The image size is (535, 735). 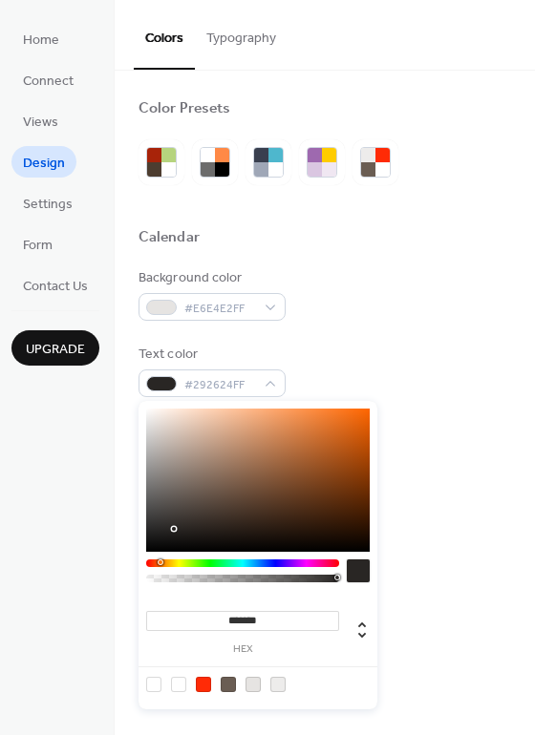 What do you see at coordinates (37, 245) in the screenshot?
I see `span: Form` at bounding box center [37, 245].